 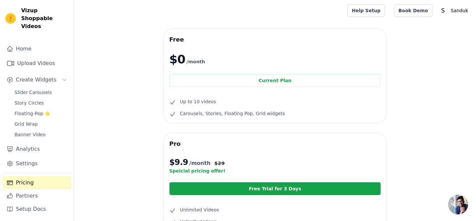 I want to click on a: Free Trial for 3 Days, so click(x=275, y=189).